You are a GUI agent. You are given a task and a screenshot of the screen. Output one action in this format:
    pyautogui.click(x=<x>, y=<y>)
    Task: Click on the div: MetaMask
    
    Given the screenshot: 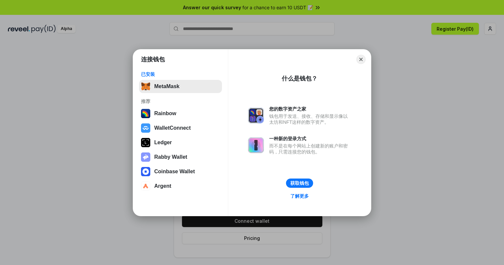 What is the action you would take?
    pyautogui.click(x=167, y=86)
    